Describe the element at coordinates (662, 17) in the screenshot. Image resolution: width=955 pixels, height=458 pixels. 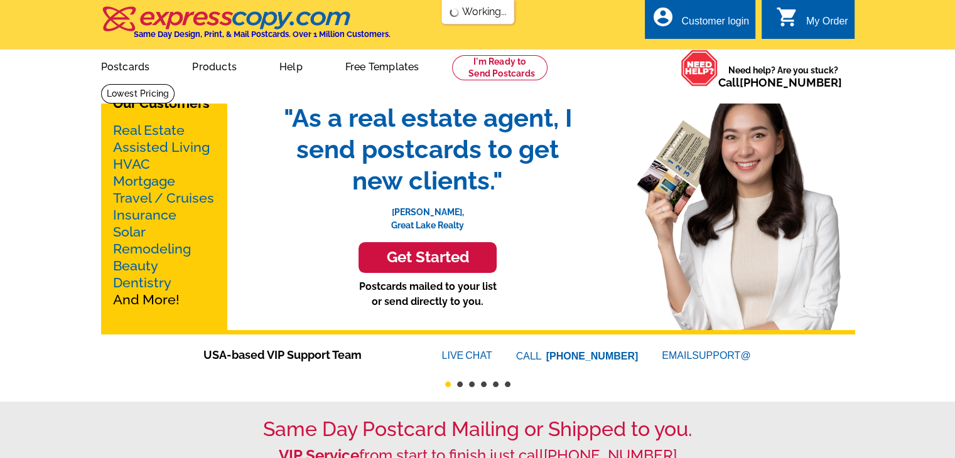
I see `i: account_circle` at that location.